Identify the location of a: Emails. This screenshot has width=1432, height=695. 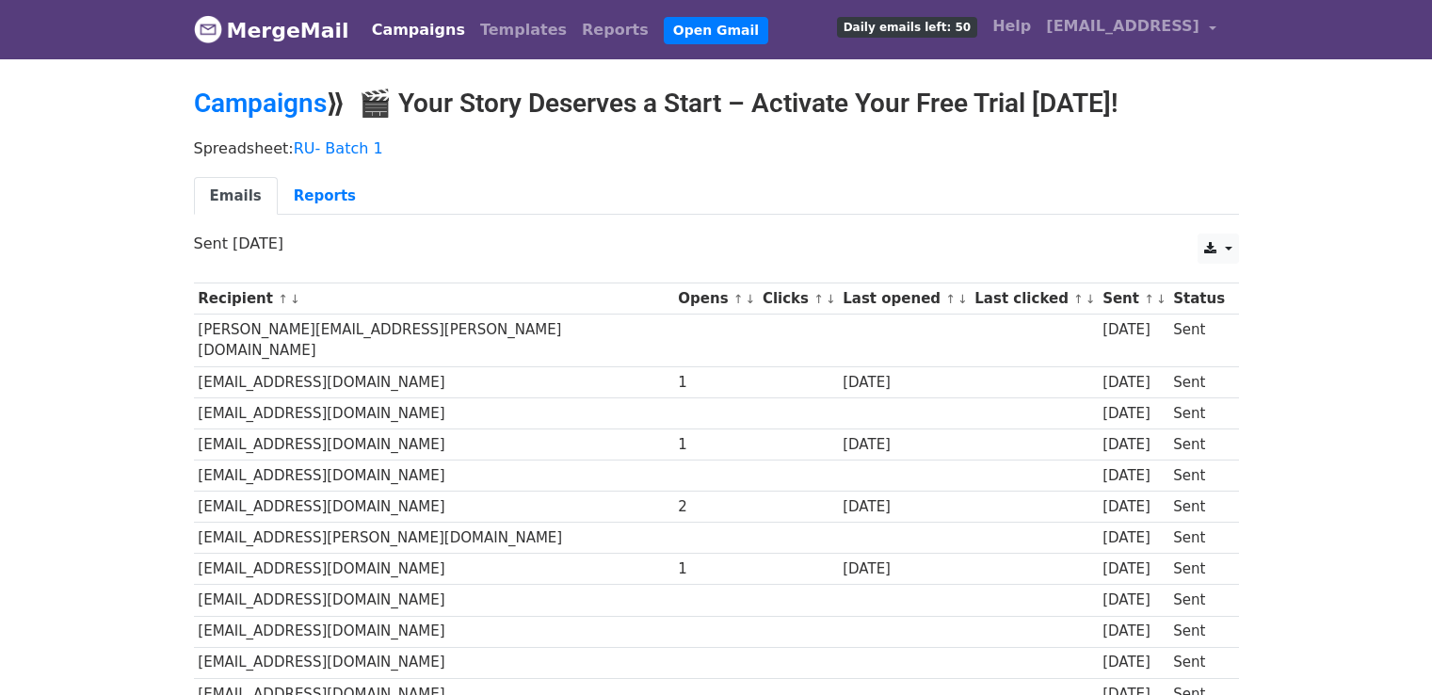
(235, 196).